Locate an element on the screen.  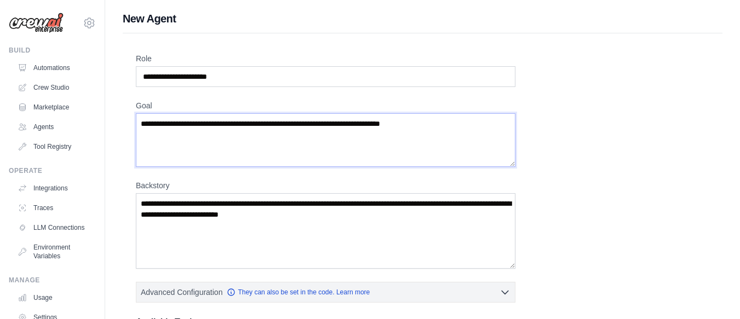
img: Logo is located at coordinates (36, 23).